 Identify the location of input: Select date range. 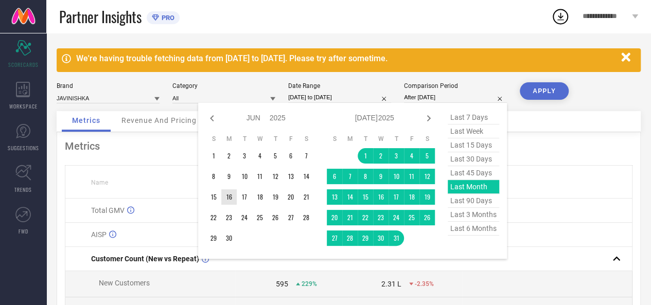
(339, 97).